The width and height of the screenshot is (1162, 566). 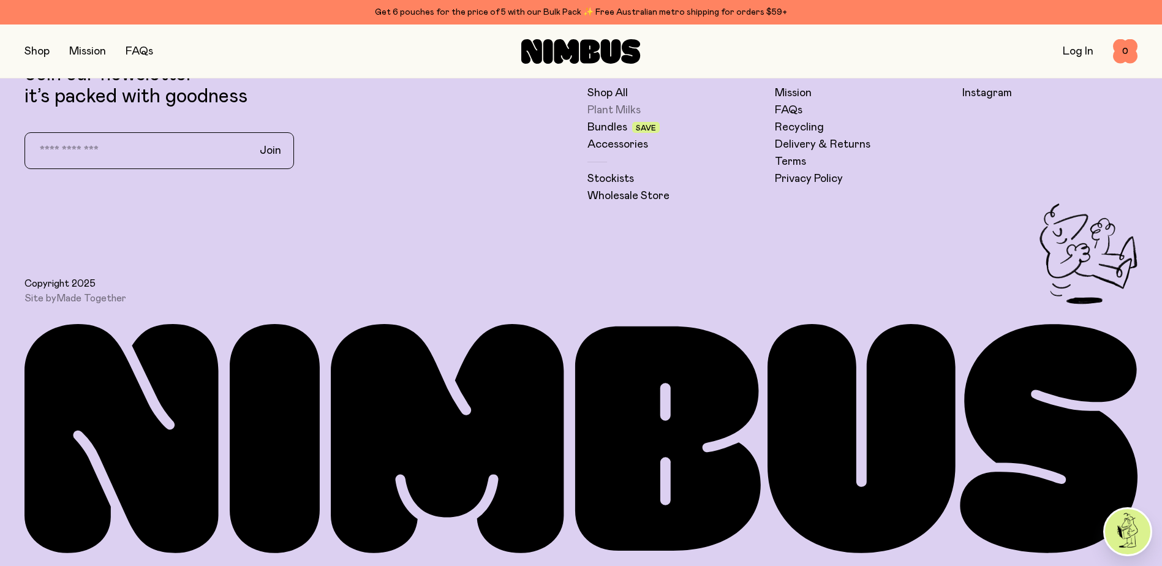 I want to click on a: Bundles, so click(x=607, y=127).